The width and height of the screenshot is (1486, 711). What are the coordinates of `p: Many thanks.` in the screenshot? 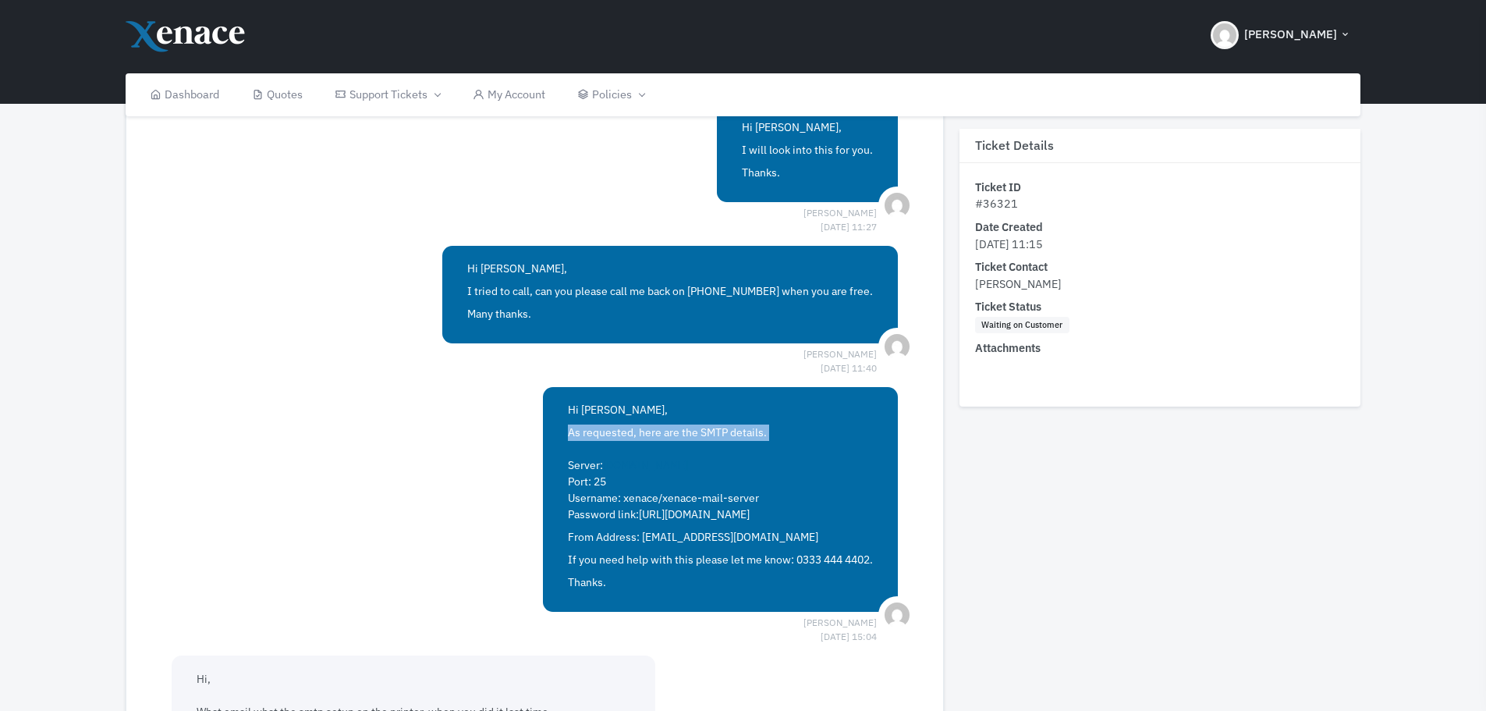 It's located at (670, 314).